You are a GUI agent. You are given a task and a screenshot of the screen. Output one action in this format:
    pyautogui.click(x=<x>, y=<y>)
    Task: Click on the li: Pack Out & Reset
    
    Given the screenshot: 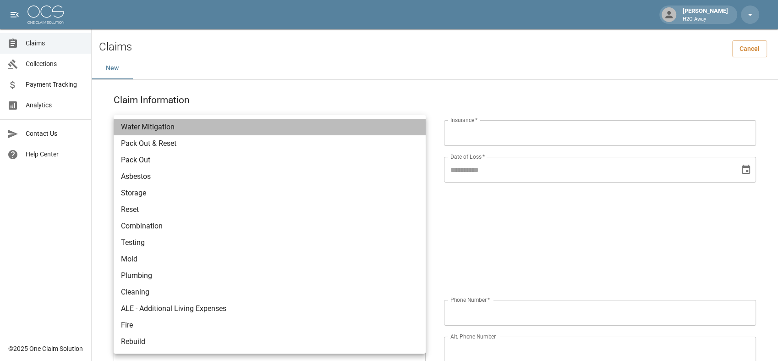 What is the action you would take?
    pyautogui.click(x=269, y=143)
    